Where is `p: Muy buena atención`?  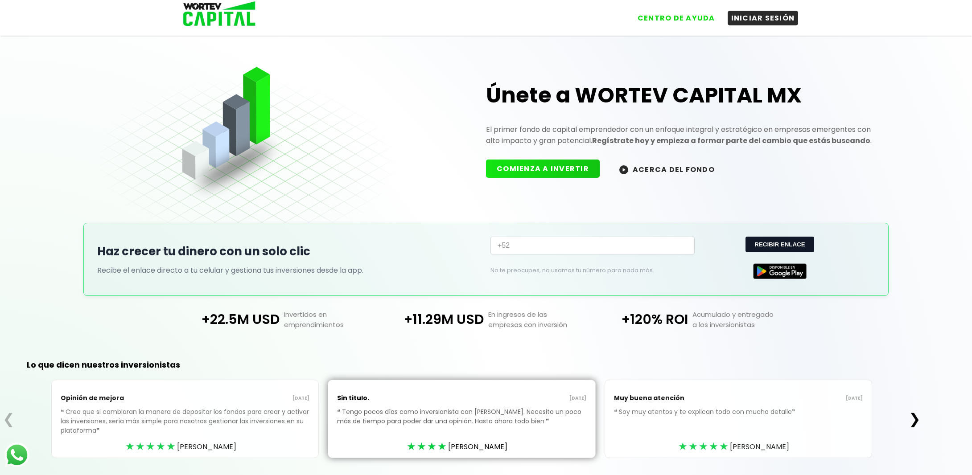 p: Muy buena atención is located at coordinates (676, 398).